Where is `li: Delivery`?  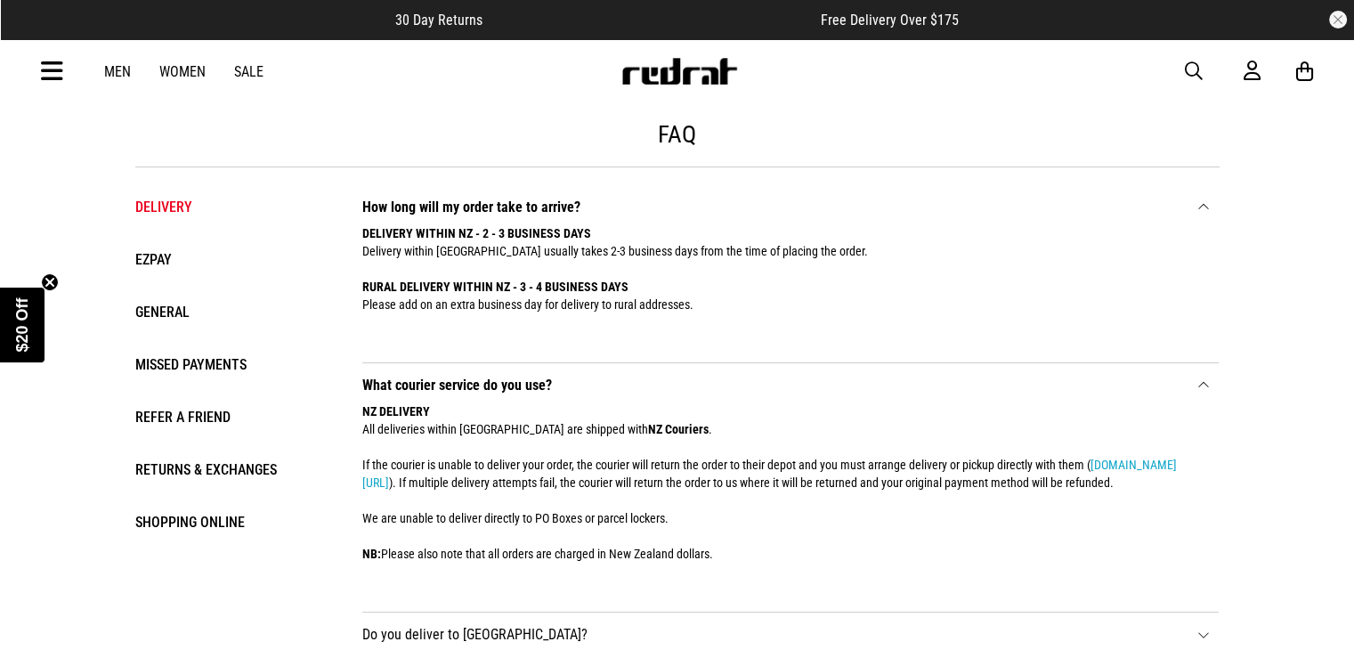
li: Delivery is located at coordinates (231, 207).